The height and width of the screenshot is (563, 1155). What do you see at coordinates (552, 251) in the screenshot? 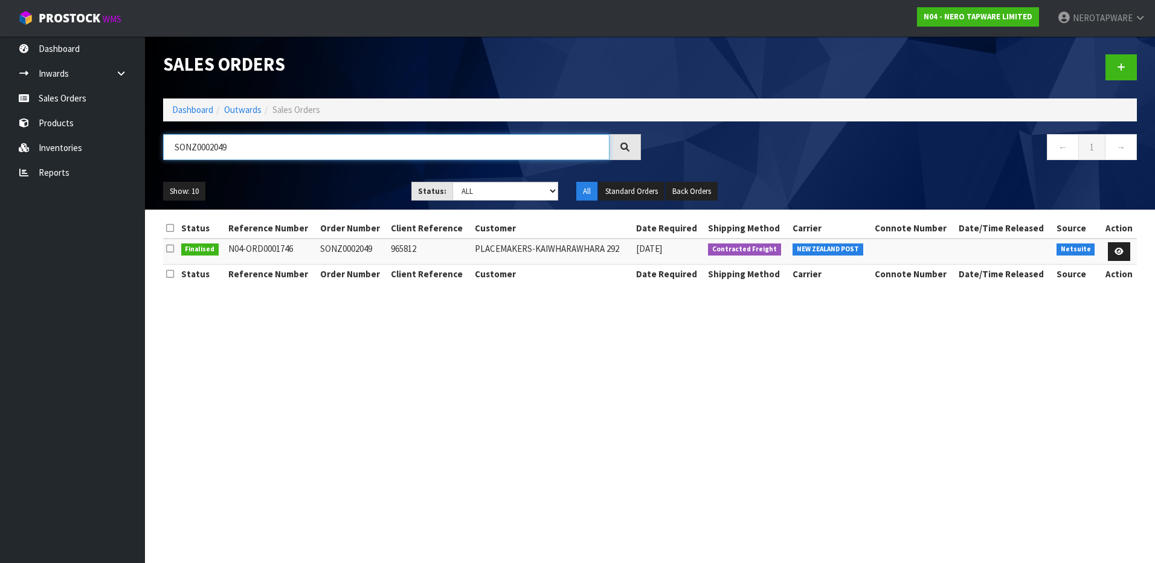
I see `td: PLACEMAKERS-KAIWHARAWHARA 292` at bounding box center [552, 251].